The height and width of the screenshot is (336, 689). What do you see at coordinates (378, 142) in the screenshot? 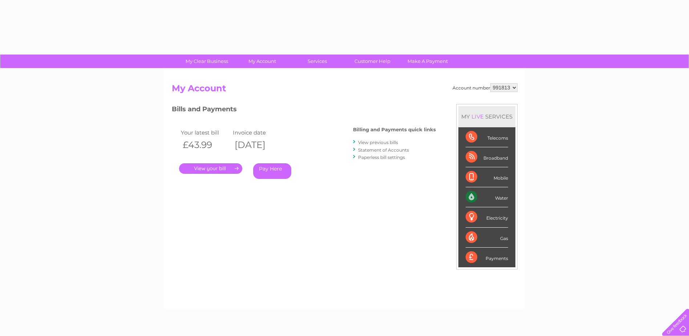
I see `a: View previous bills` at bounding box center [378, 142].